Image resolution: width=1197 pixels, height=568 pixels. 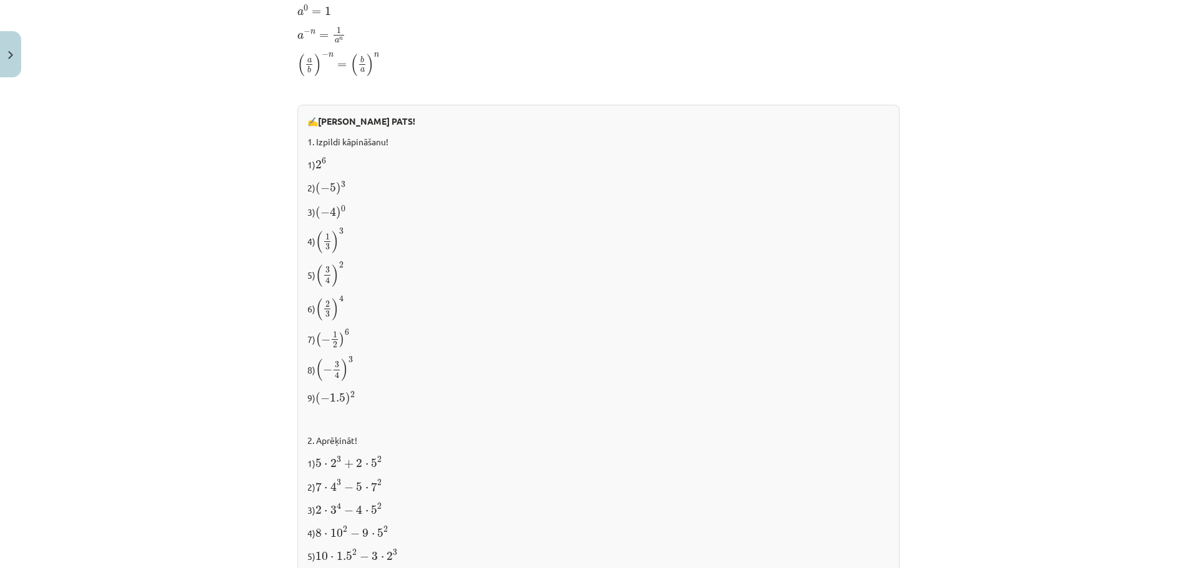 What do you see at coordinates (598, 141) in the screenshot?
I see `p: 1. Izpildi kāpināšanu!` at bounding box center [598, 141].